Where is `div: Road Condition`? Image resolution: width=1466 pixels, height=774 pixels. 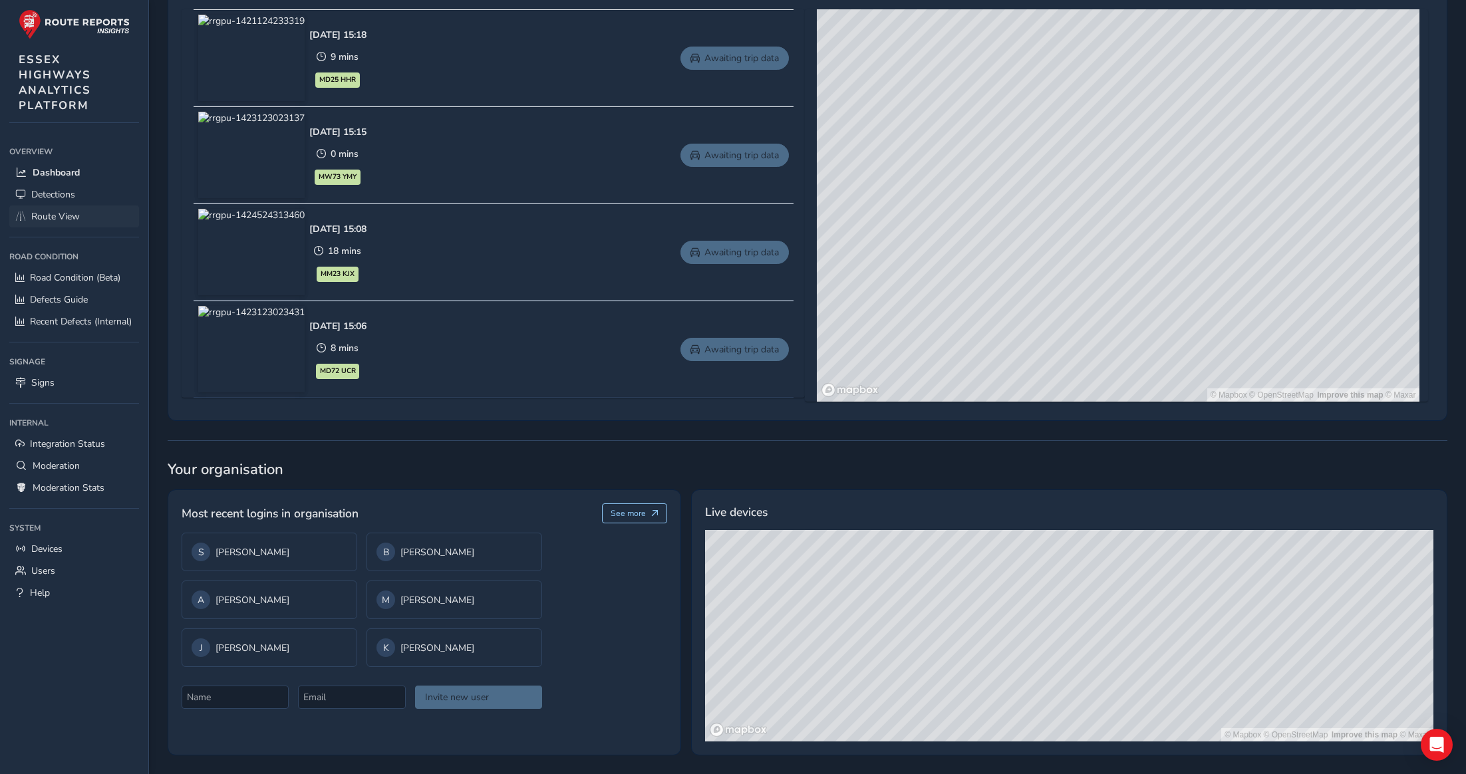 div: Road Condition is located at coordinates (74, 257).